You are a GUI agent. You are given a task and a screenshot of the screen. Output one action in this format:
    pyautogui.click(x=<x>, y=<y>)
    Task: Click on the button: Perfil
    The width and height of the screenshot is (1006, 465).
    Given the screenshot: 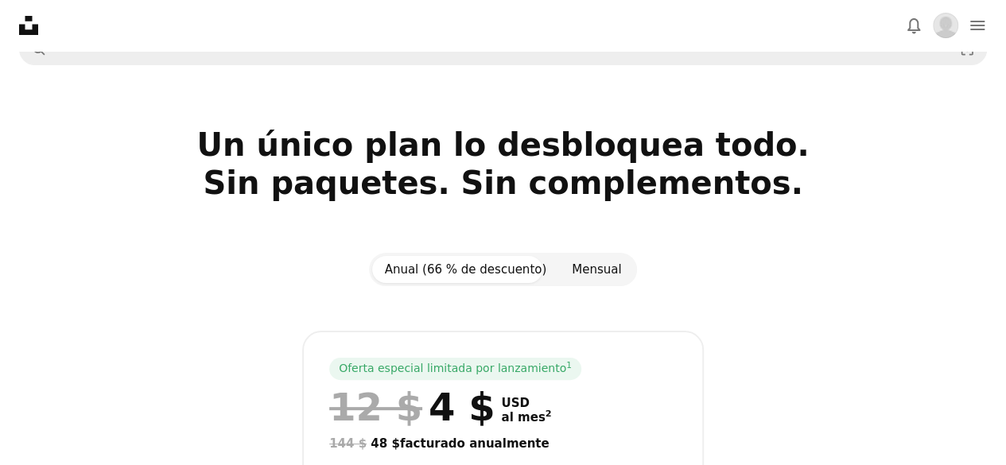 What is the action you would take?
    pyautogui.click(x=945, y=25)
    